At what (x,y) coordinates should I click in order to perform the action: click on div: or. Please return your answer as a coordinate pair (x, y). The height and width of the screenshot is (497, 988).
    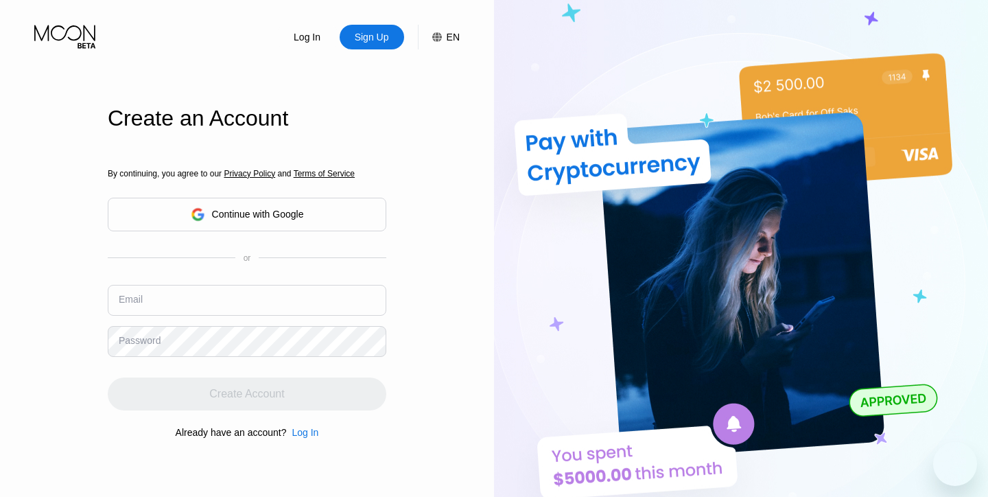
    Looking at the image, I should click on (247, 258).